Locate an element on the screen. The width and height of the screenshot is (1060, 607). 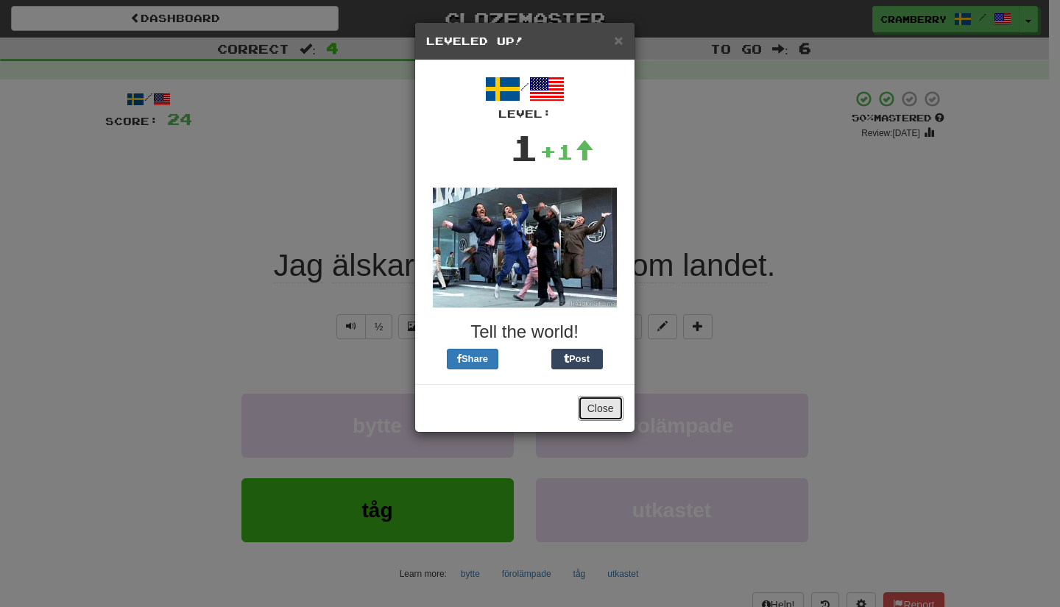
img: anchorman-0f45bd94e4bc77b3e4009f63bd0ea52a2253b4c1438f2773e23d74ae24afd04f.gif is located at coordinates (525, 247).